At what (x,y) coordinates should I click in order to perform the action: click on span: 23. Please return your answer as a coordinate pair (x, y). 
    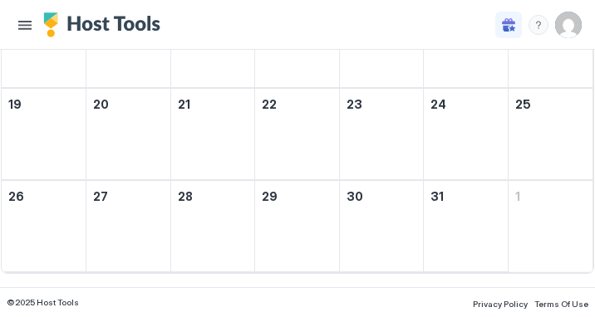
    Looking at the image, I should click on (354, 104).